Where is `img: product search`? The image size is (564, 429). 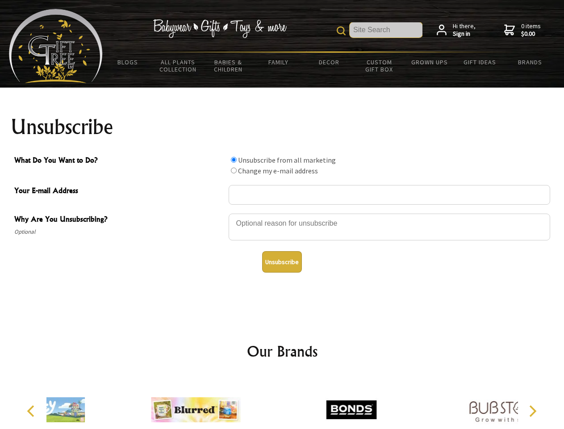 img: product search is located at coordinates (341, 31).